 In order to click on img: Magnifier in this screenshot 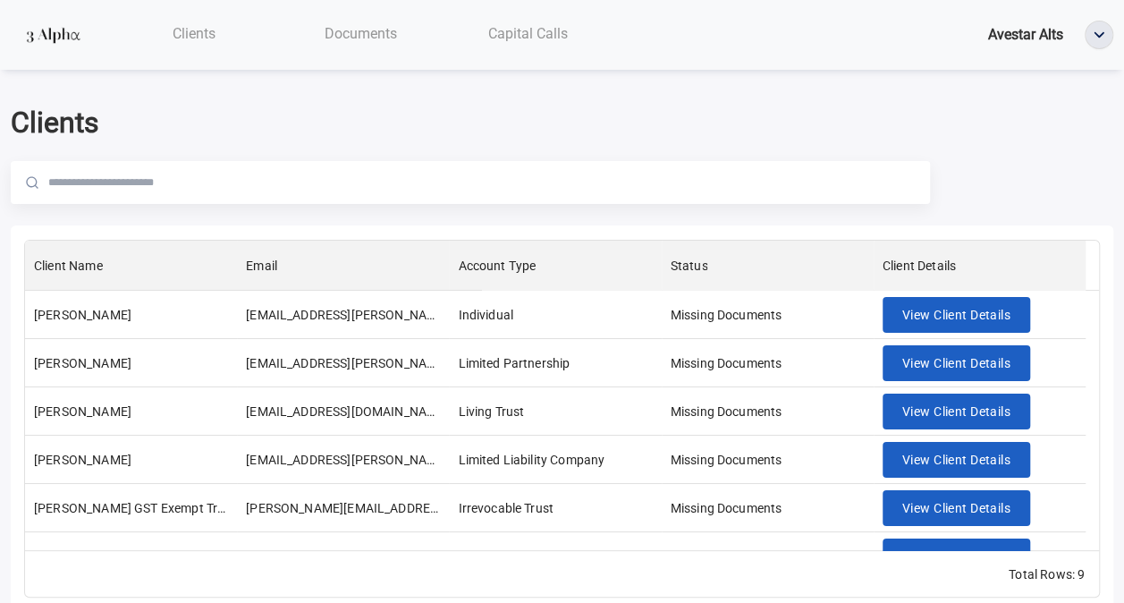, I will do `click(32, 182)`.